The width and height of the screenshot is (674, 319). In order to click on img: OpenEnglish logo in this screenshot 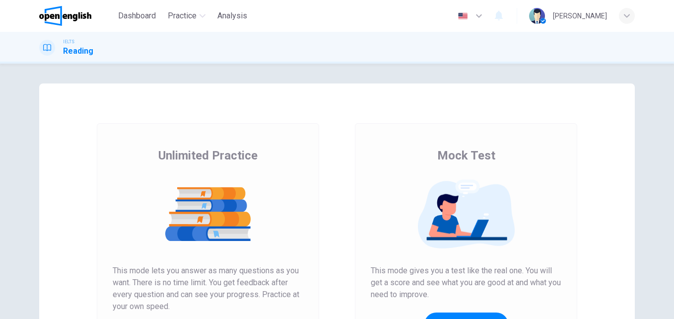, I will do `click(65, 16)`.